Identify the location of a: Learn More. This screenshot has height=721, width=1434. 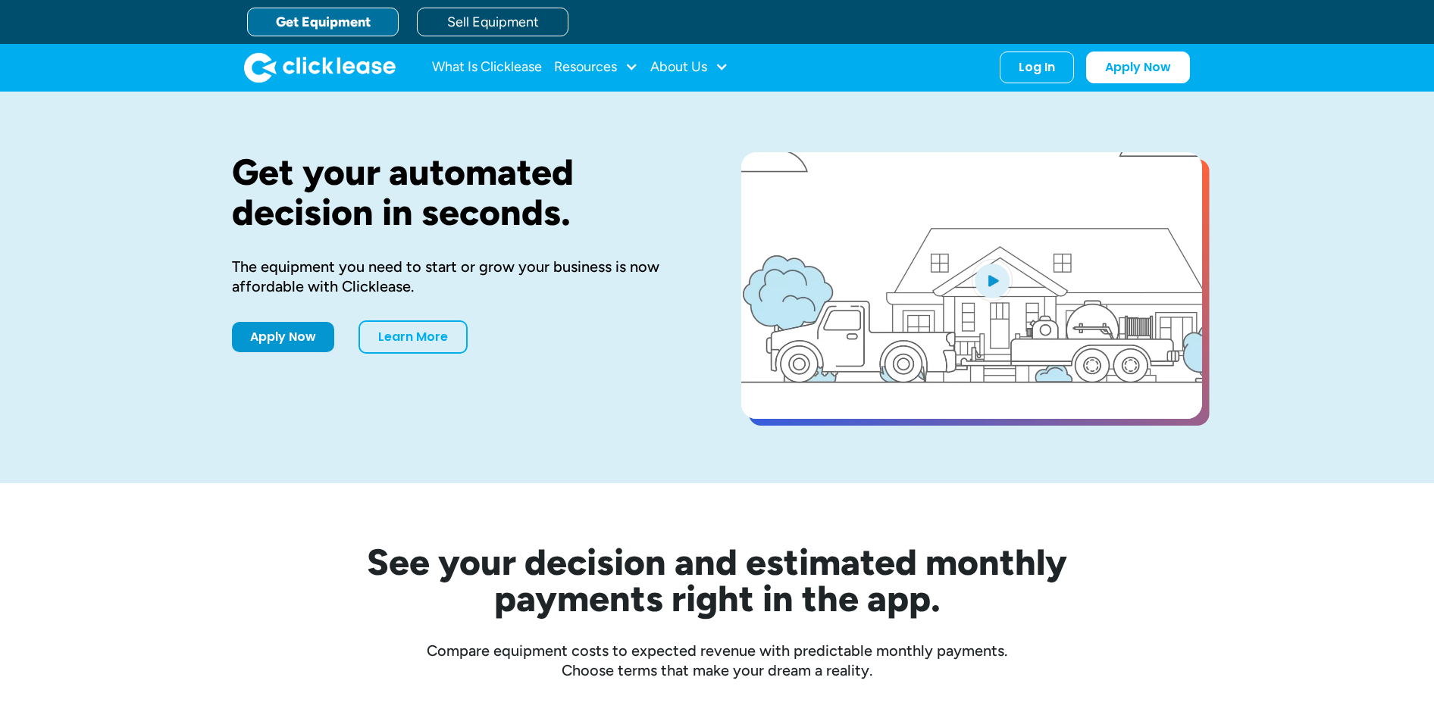
(413, 337).